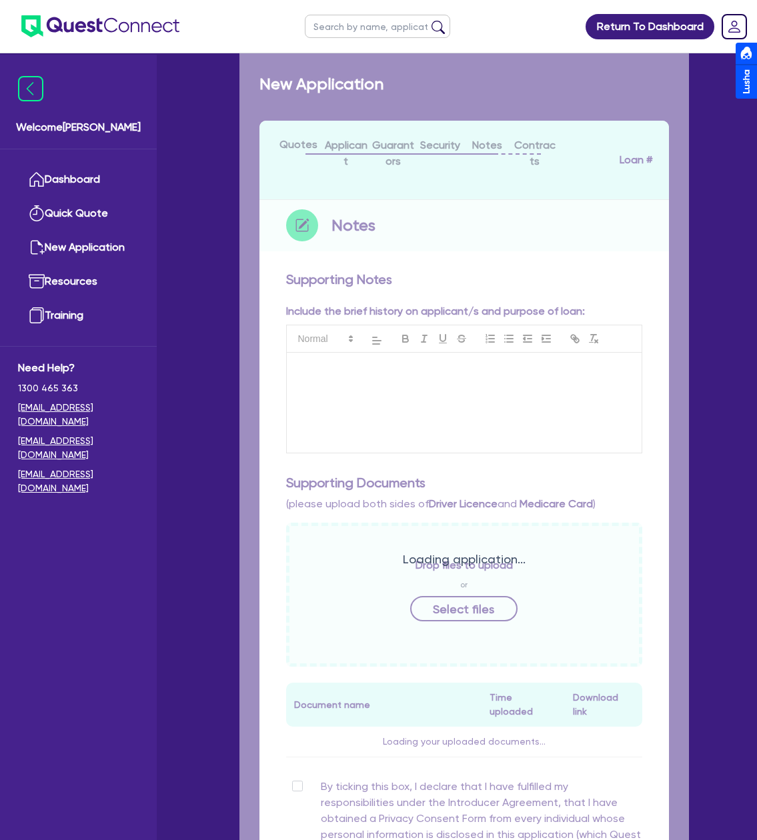  Describe the element at coordinates (31, 89) in the screenshot. I see `img: icon-menu-close` at that location.